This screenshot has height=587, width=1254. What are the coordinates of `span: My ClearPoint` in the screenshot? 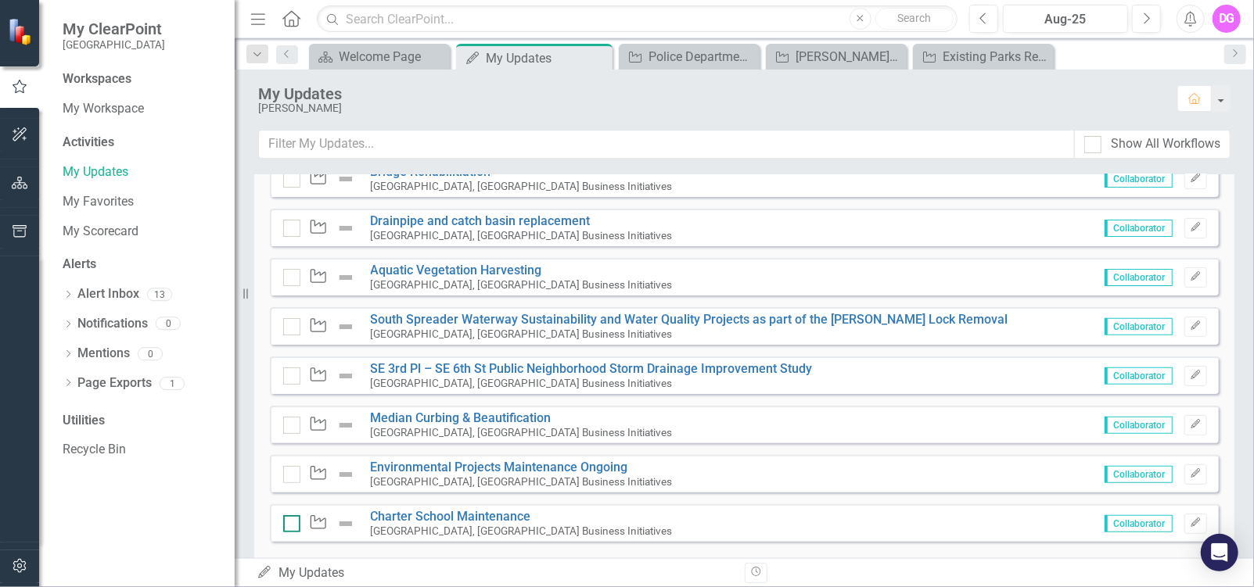 It's located at (113, 29).